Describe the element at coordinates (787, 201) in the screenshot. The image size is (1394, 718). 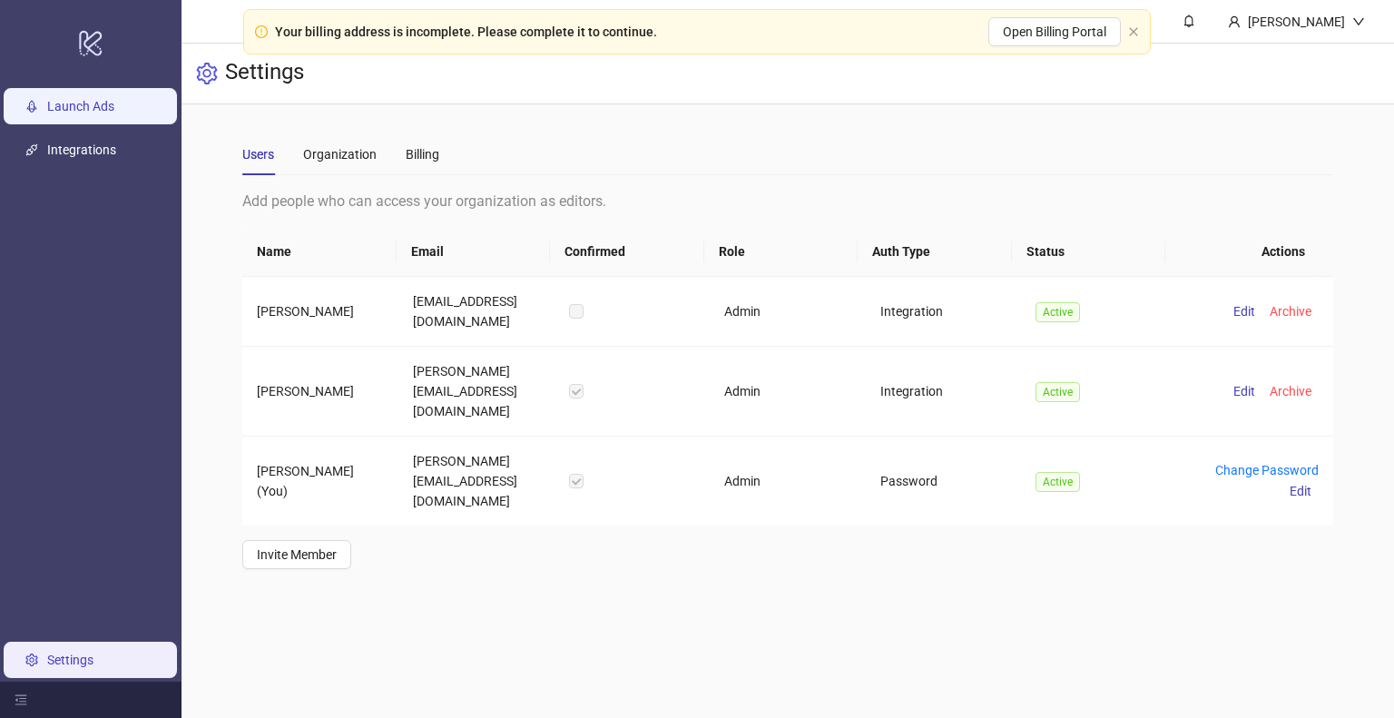
I see `div: Add people who can access your organization as editors.` at that location.